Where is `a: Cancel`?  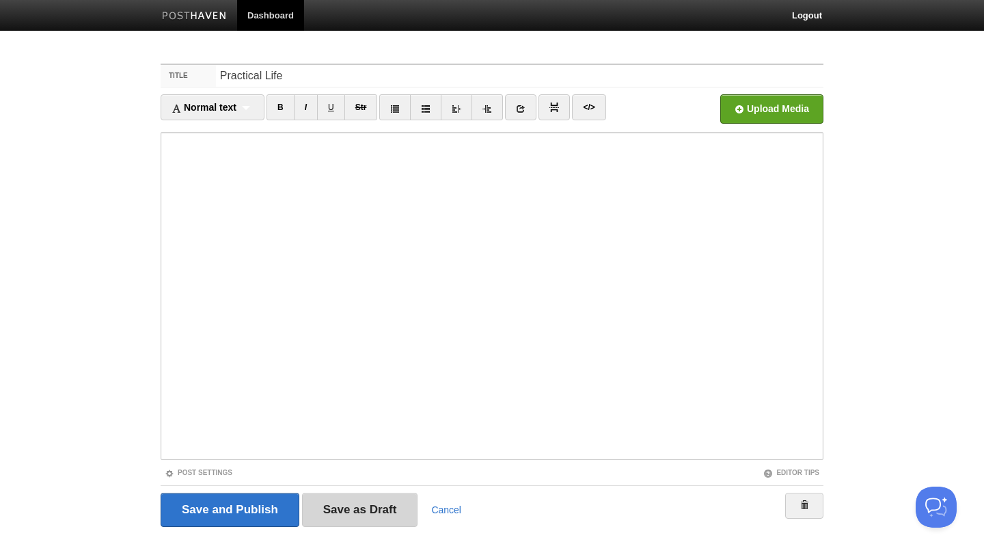 a: Cancel is located at coordinates (446, 510).